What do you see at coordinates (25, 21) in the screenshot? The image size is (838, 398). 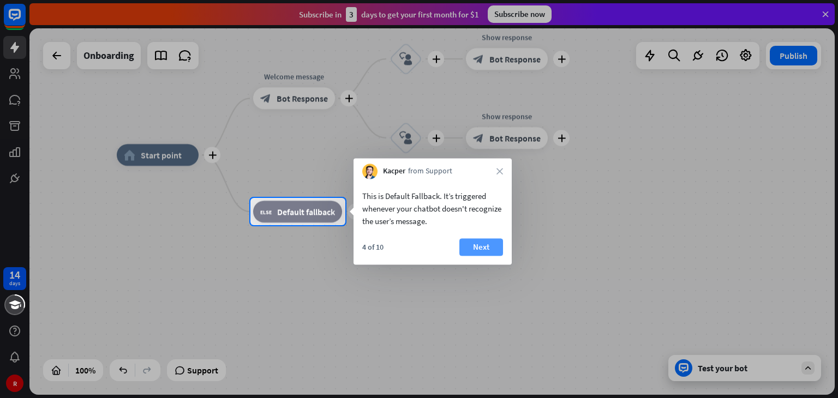 I see `button: Open LiveChat chat widget` at bounding box center [25, 21].